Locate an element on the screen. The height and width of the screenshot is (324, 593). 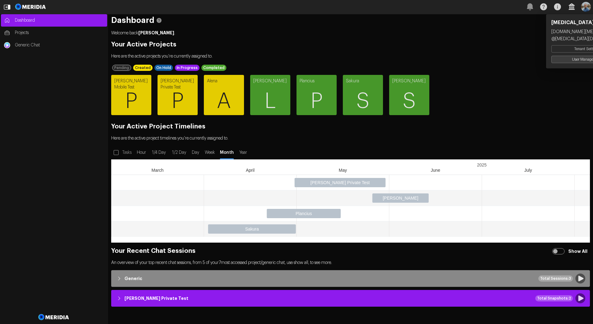
a: Dashboard is located at coordinates (54, 20).